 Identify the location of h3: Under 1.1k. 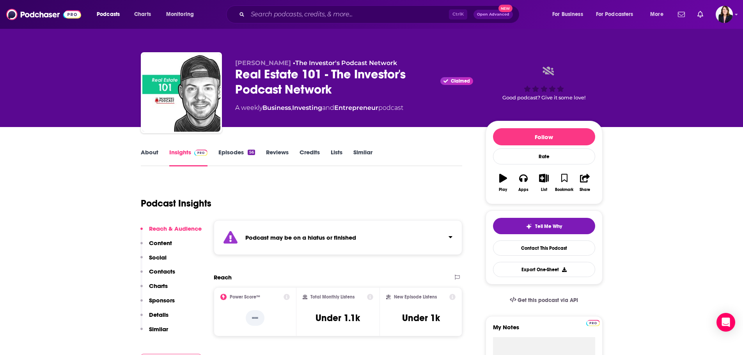
(338, 318).